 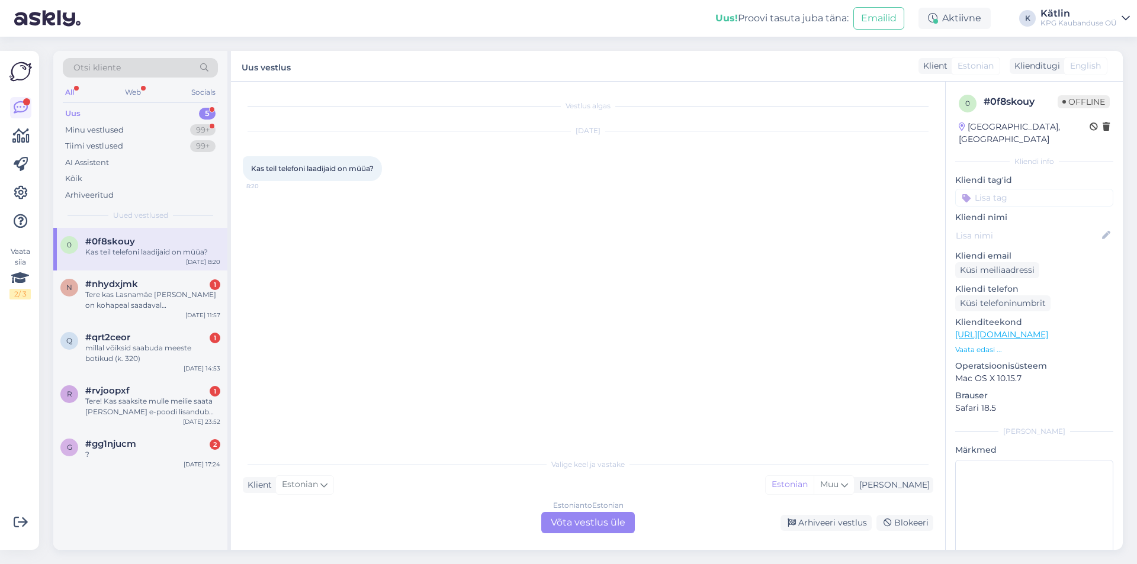 I want to click on div: 2, so click(x=215, y=445).